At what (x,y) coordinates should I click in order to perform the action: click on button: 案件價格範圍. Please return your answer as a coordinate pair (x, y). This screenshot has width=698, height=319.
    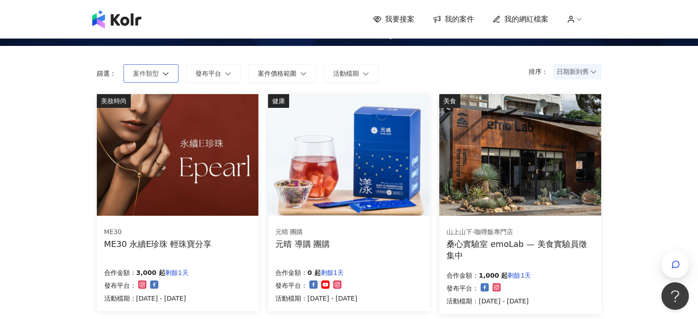
    Looking at the image, I should click on (282, 73).